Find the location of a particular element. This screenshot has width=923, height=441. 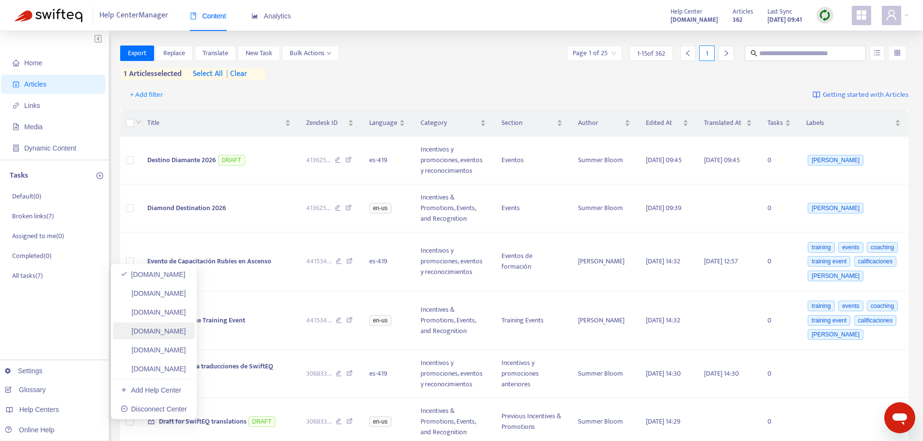

span: area-chart is located at coordinates (255, 16).